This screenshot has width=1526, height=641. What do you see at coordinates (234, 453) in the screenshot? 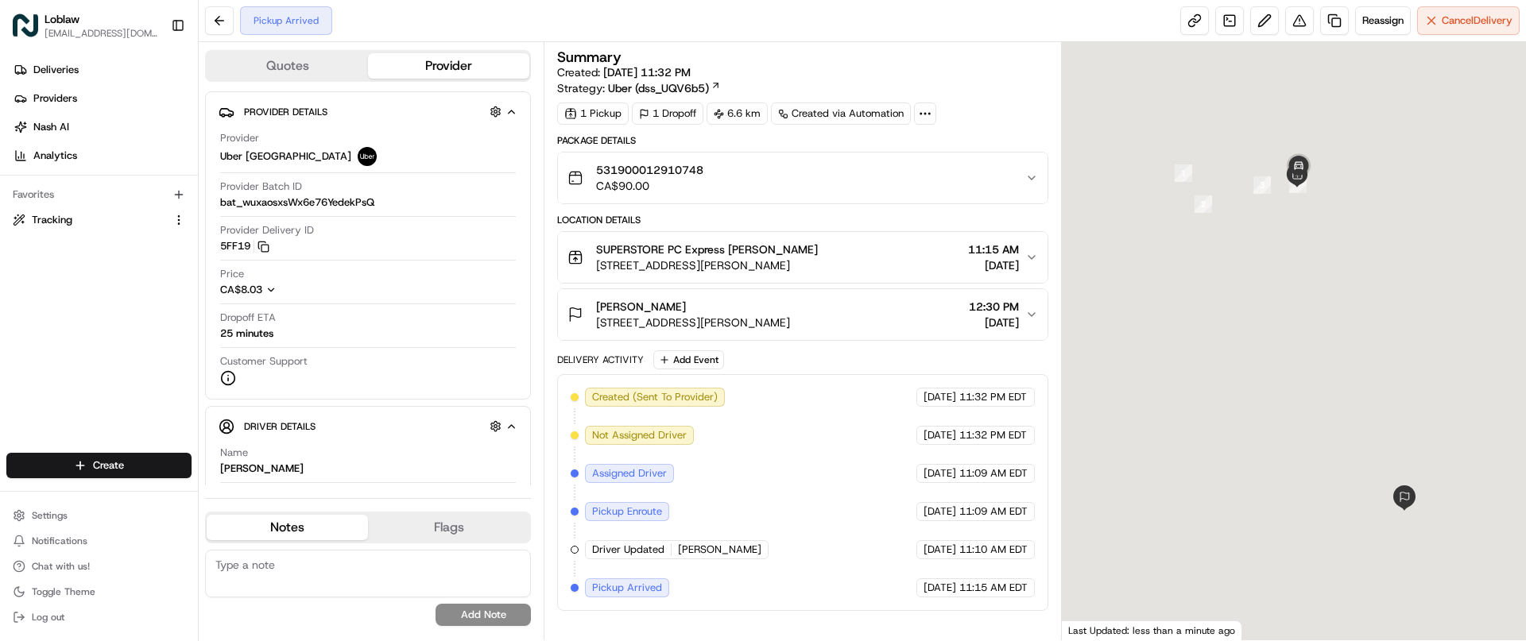
I see `span: Name` at bounding box center [234, 453].